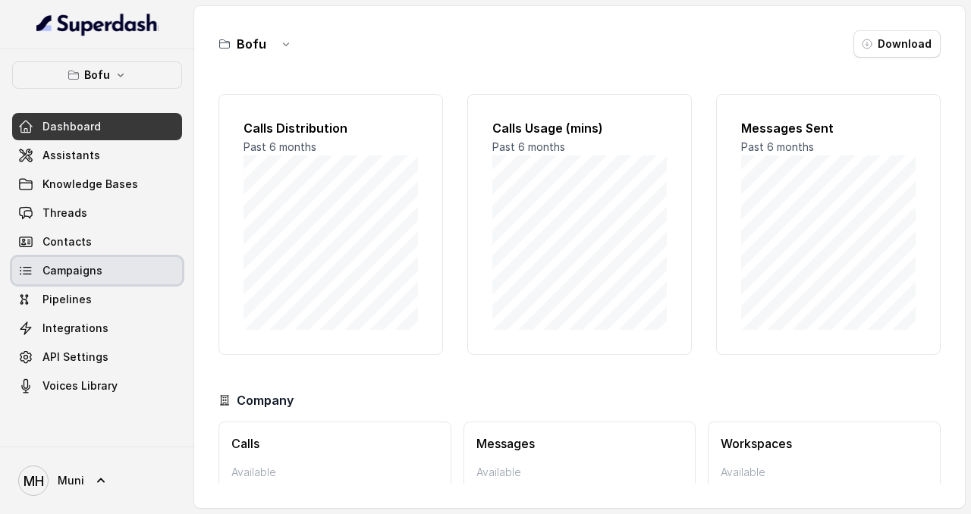 The width and height of the screenshot is (971, 514). I want to click on a: Voices Library, so click(97, 386).